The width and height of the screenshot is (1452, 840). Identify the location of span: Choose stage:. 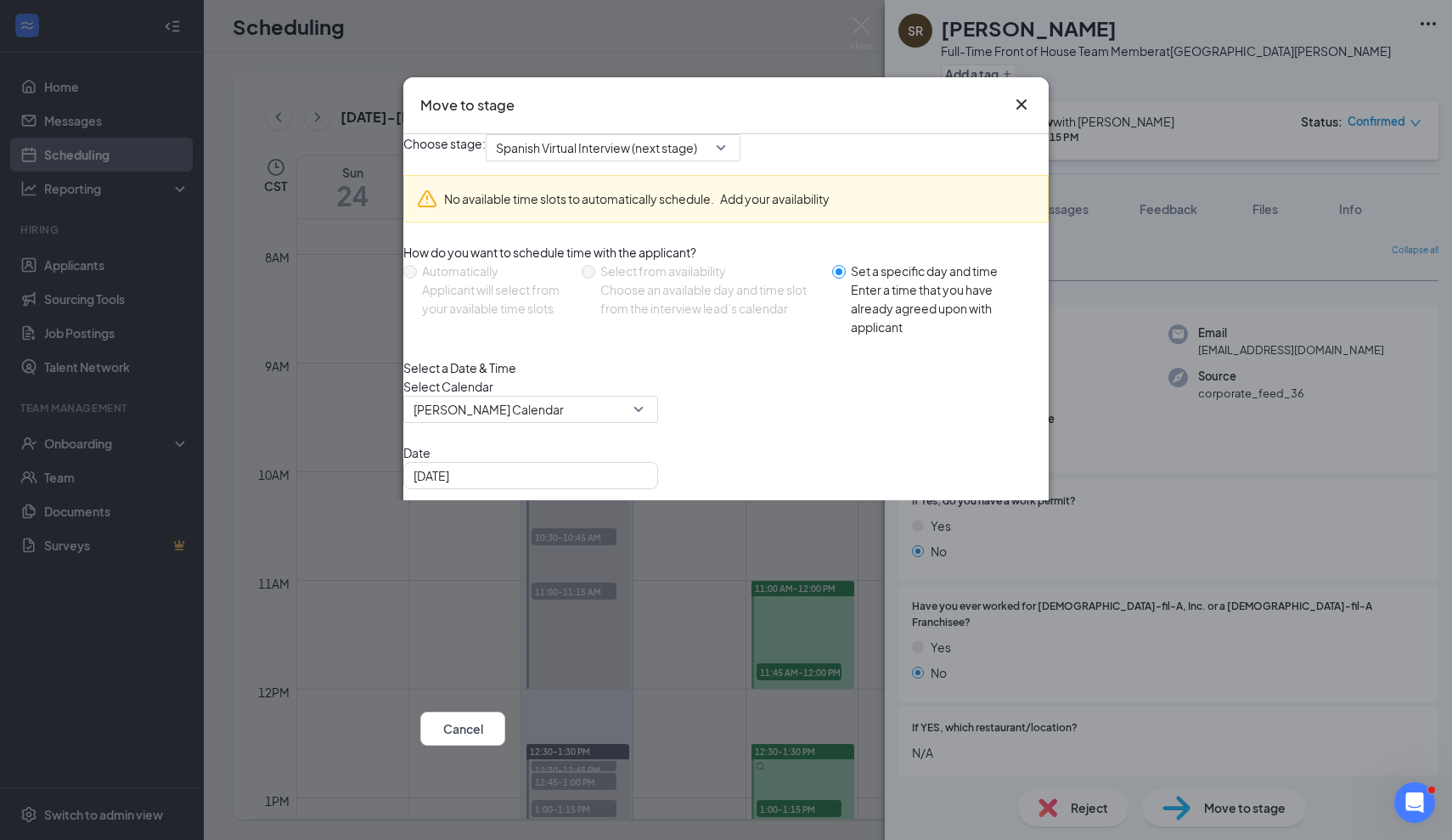
(445, 148).